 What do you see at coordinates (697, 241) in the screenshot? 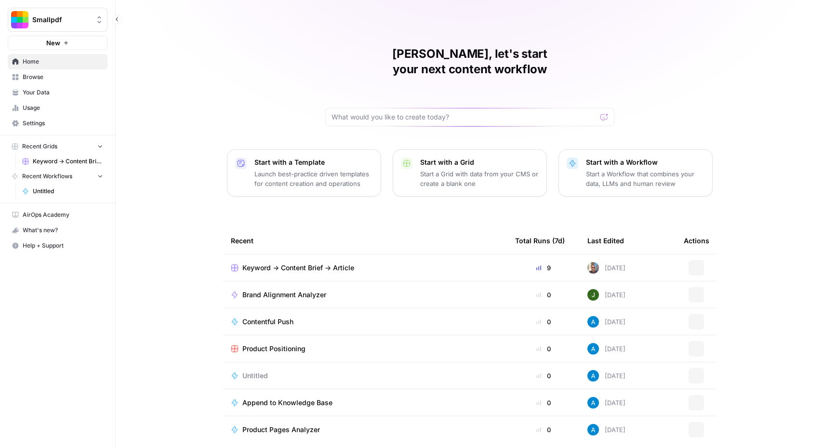
I see `div: Actions` at bounding box center [697, 241].